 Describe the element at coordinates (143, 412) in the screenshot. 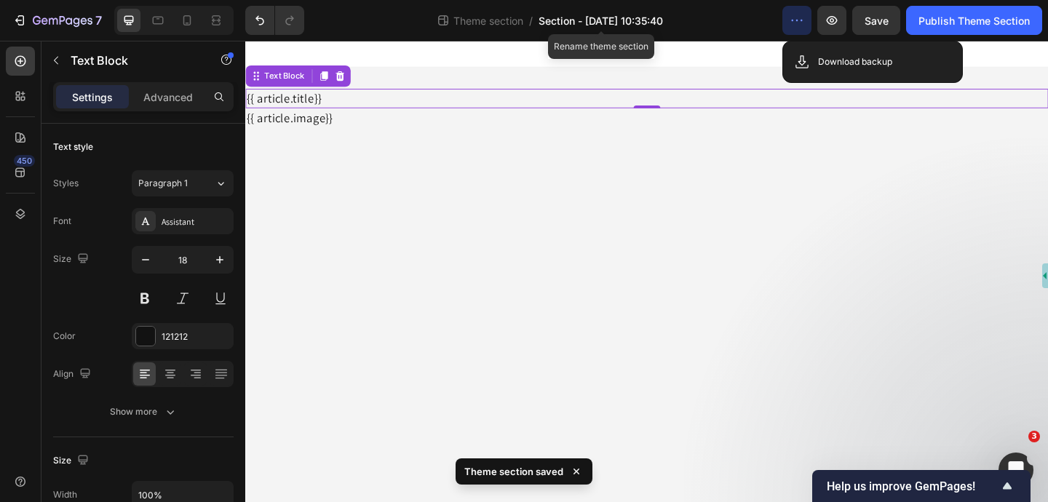

I see `div: Show more` at that location.